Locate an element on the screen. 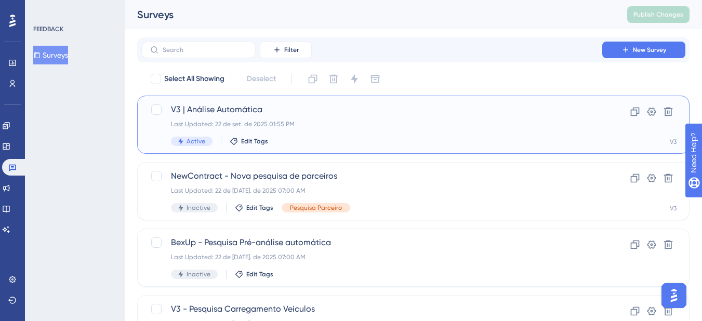 This screenshot has width=702, height=321. input: Search is located at coordinates (205, 50).